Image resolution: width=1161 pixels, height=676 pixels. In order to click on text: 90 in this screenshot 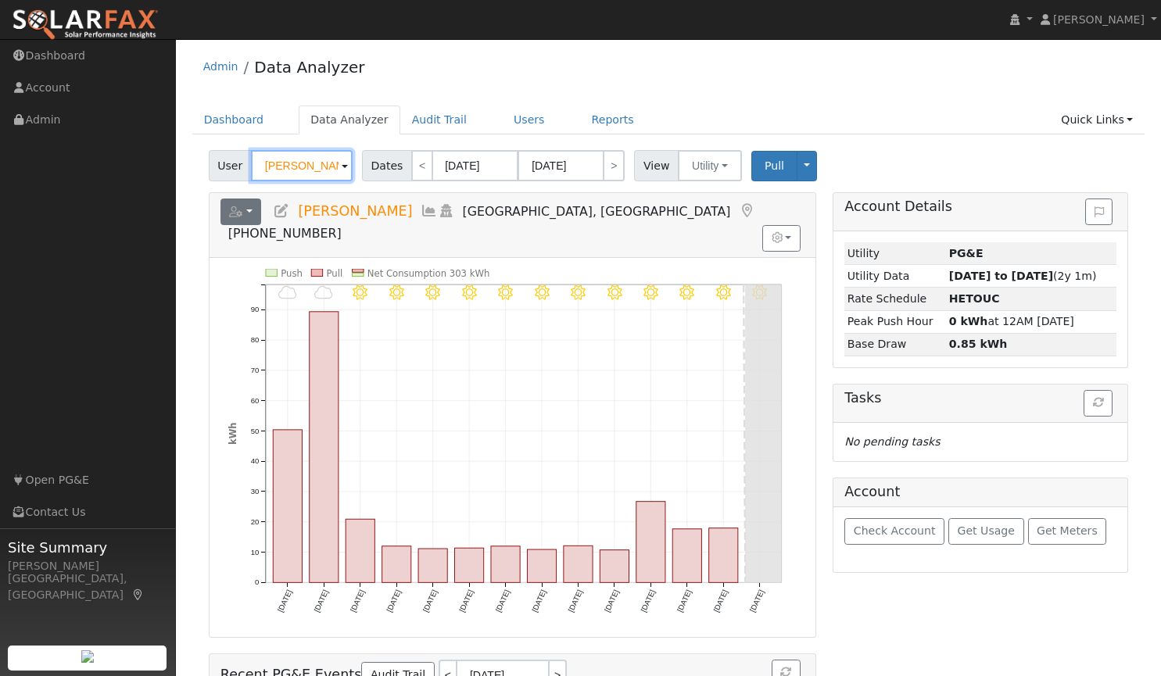, I will do `click(254, 309)`.